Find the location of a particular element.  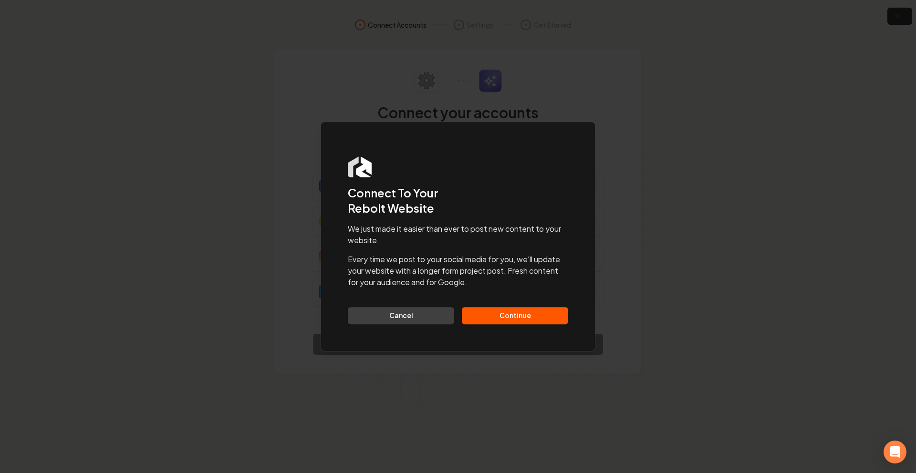

p: We just made it easier than ever to post new content to your website. is located at coordinates (458, 235).